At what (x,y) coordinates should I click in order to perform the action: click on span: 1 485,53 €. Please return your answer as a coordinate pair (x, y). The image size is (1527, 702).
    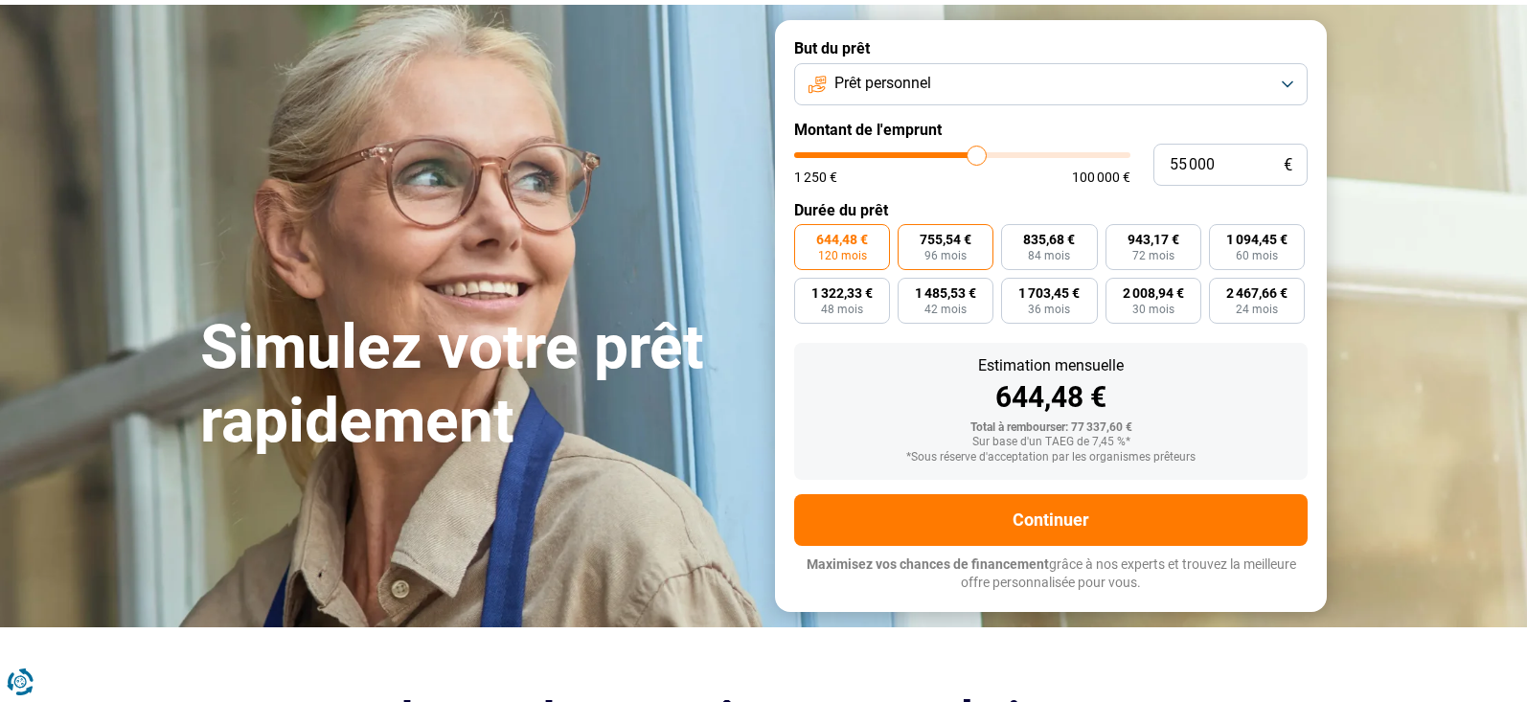
    Looking at the image, I should click on (946, 293).